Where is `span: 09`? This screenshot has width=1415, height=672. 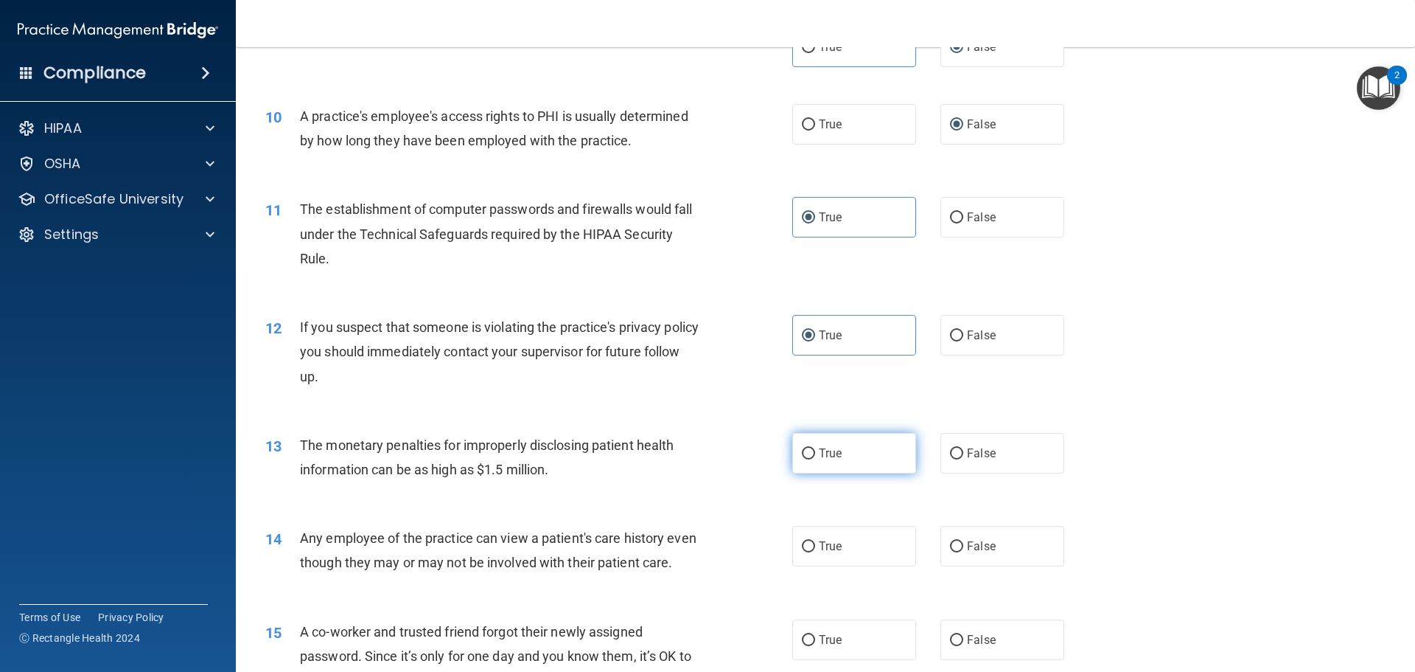
span: 09 is located at coordinates (273, 40).